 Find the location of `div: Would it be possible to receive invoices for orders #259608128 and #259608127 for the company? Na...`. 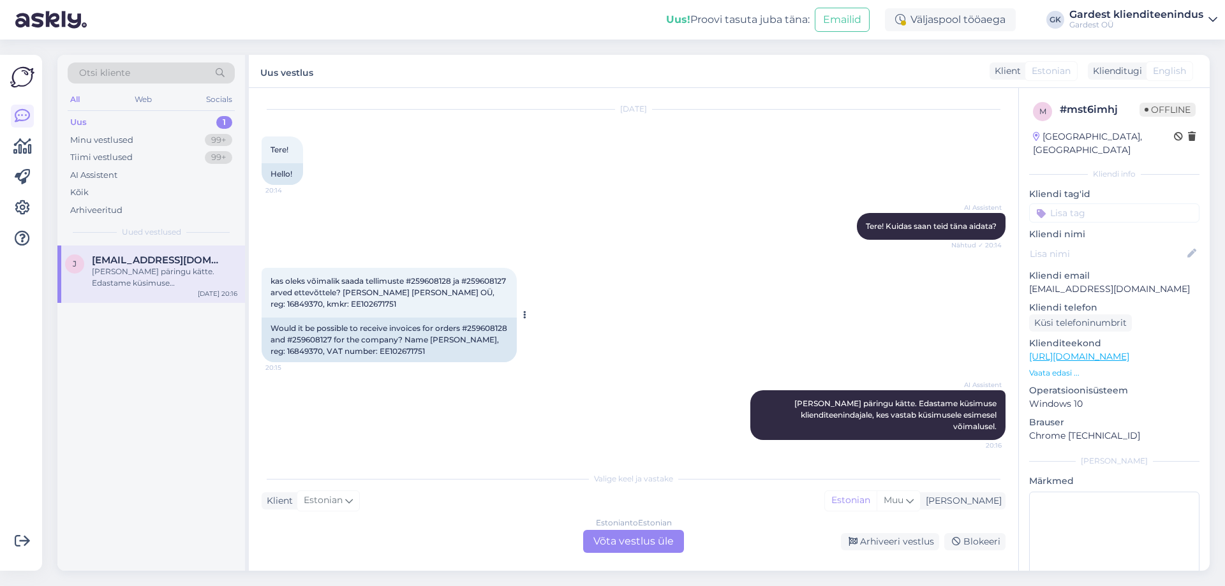

div: Would it be possible to receive invoices for orders #259608128 and #259608127 for the company? Na... is located at coordinates (389, 340).